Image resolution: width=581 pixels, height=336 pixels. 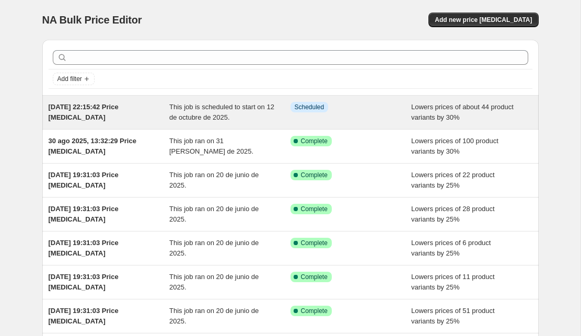 I want to click on span: Lowers prices of 6 product variants by 25%, so click(x=451, y=248).